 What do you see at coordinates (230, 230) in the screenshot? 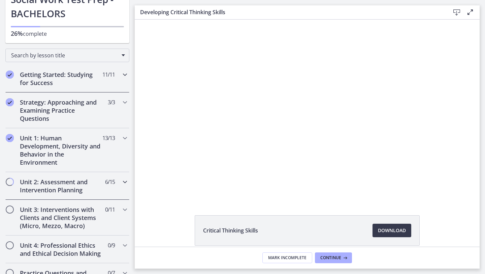
I see `span: Critical Thinking Skills` at bounding box center [230, 230].